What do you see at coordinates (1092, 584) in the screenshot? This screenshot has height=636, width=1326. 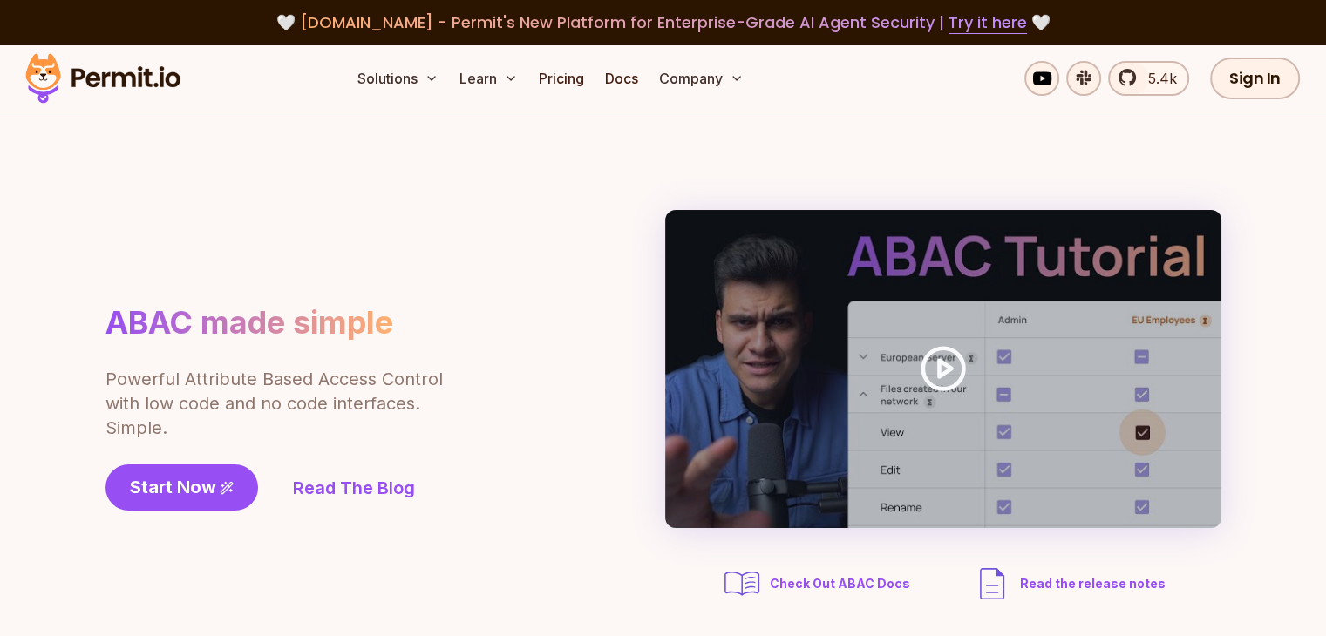 I see `span: Read the release notes` at bounding box center [1092, 584].